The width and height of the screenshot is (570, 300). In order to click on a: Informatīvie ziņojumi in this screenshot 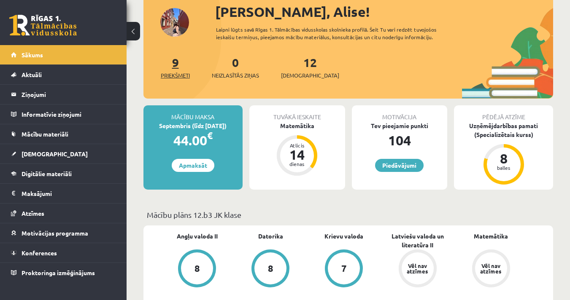, I will do `click(63, 114)`.